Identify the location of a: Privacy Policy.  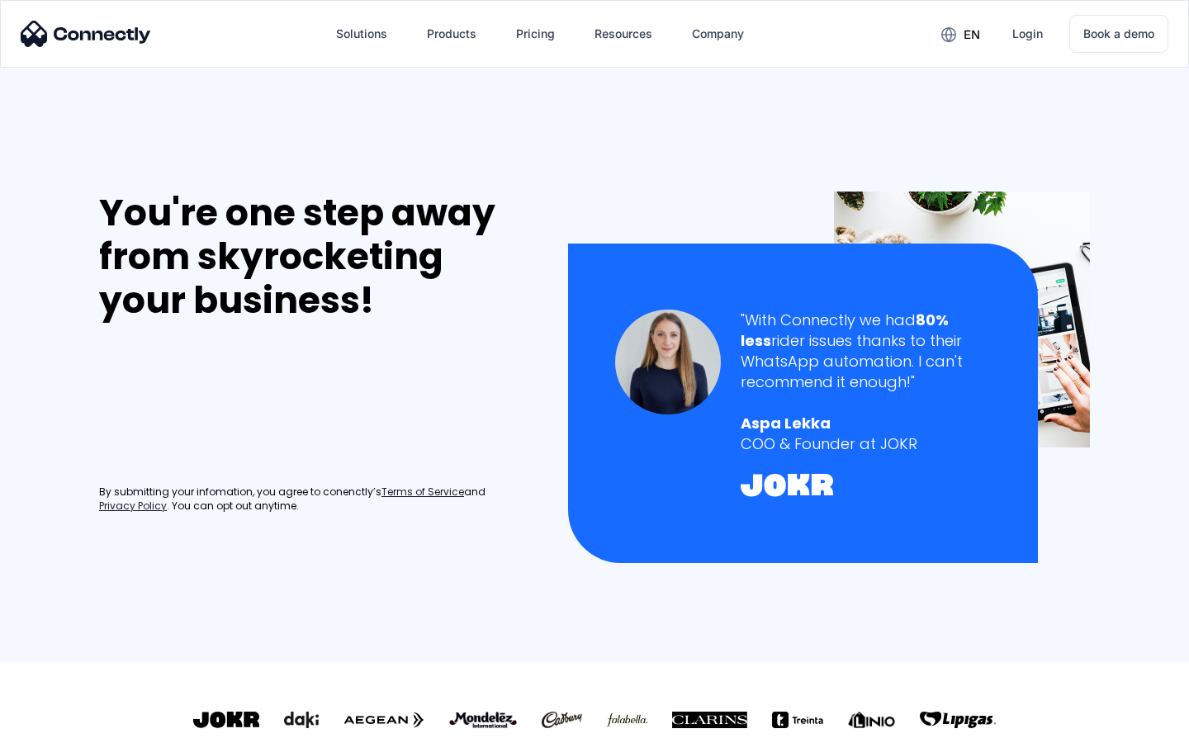
(133, 506).